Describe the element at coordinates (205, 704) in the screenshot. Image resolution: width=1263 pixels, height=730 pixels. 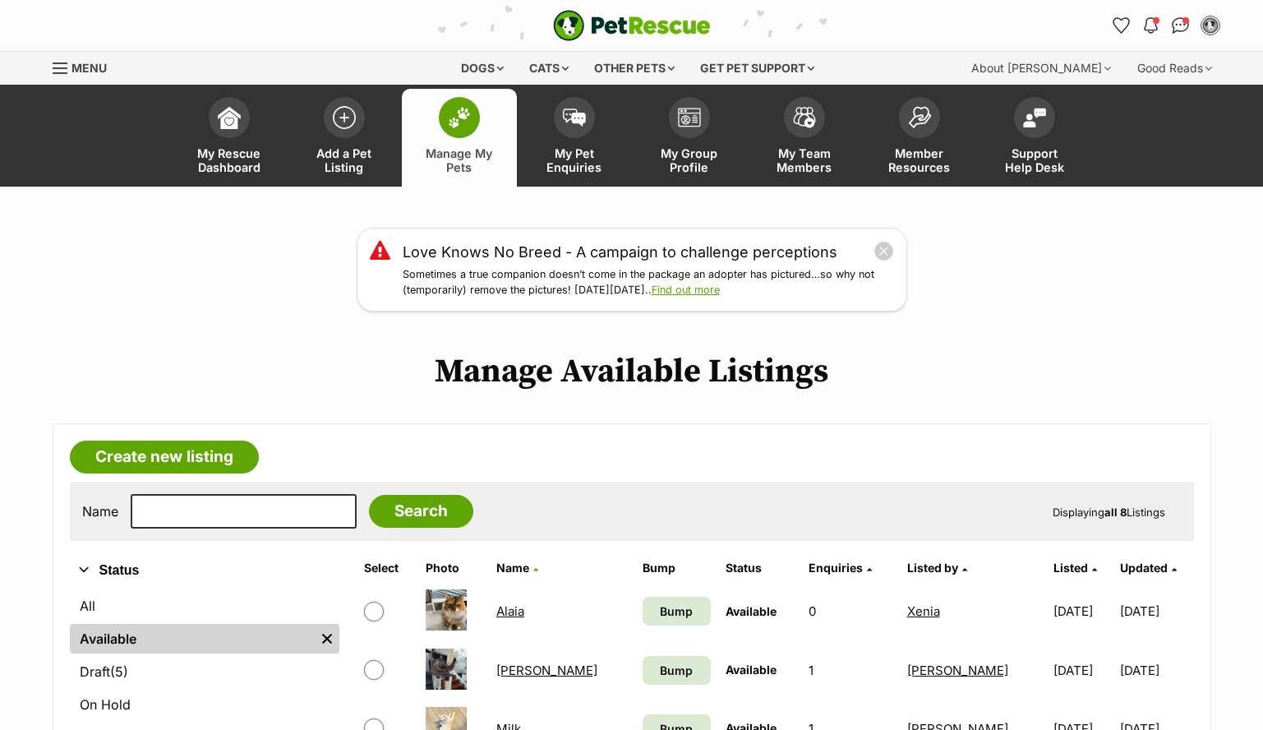
I see `a: On Hold` at that location.